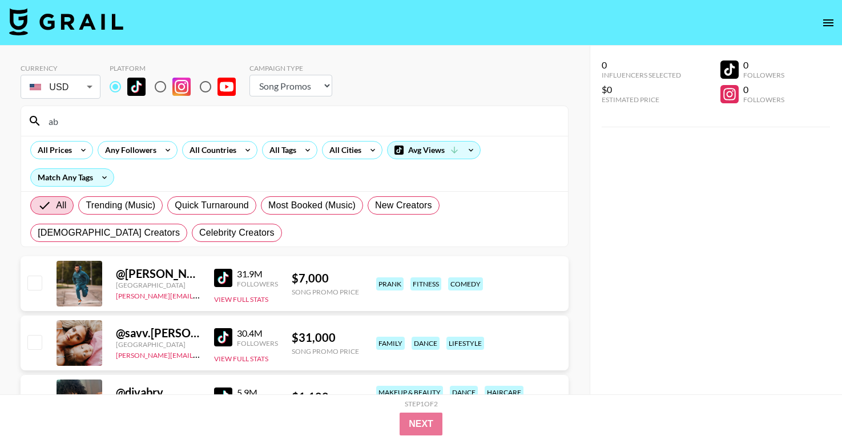  Describe the element at coordinates (182, 87) in the screenshot. I see `img: Instagram` at that location.